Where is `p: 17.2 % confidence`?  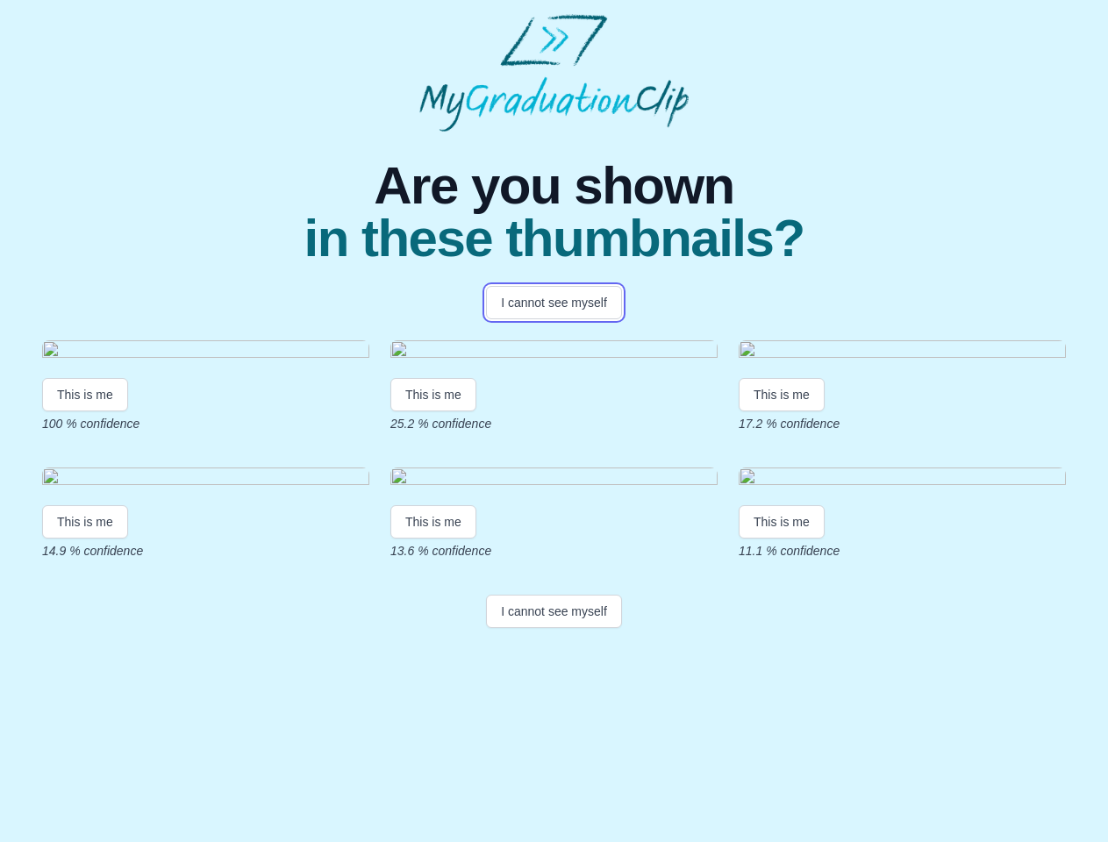 p: 17.2 % confidence is located at coordinates (902, 424).